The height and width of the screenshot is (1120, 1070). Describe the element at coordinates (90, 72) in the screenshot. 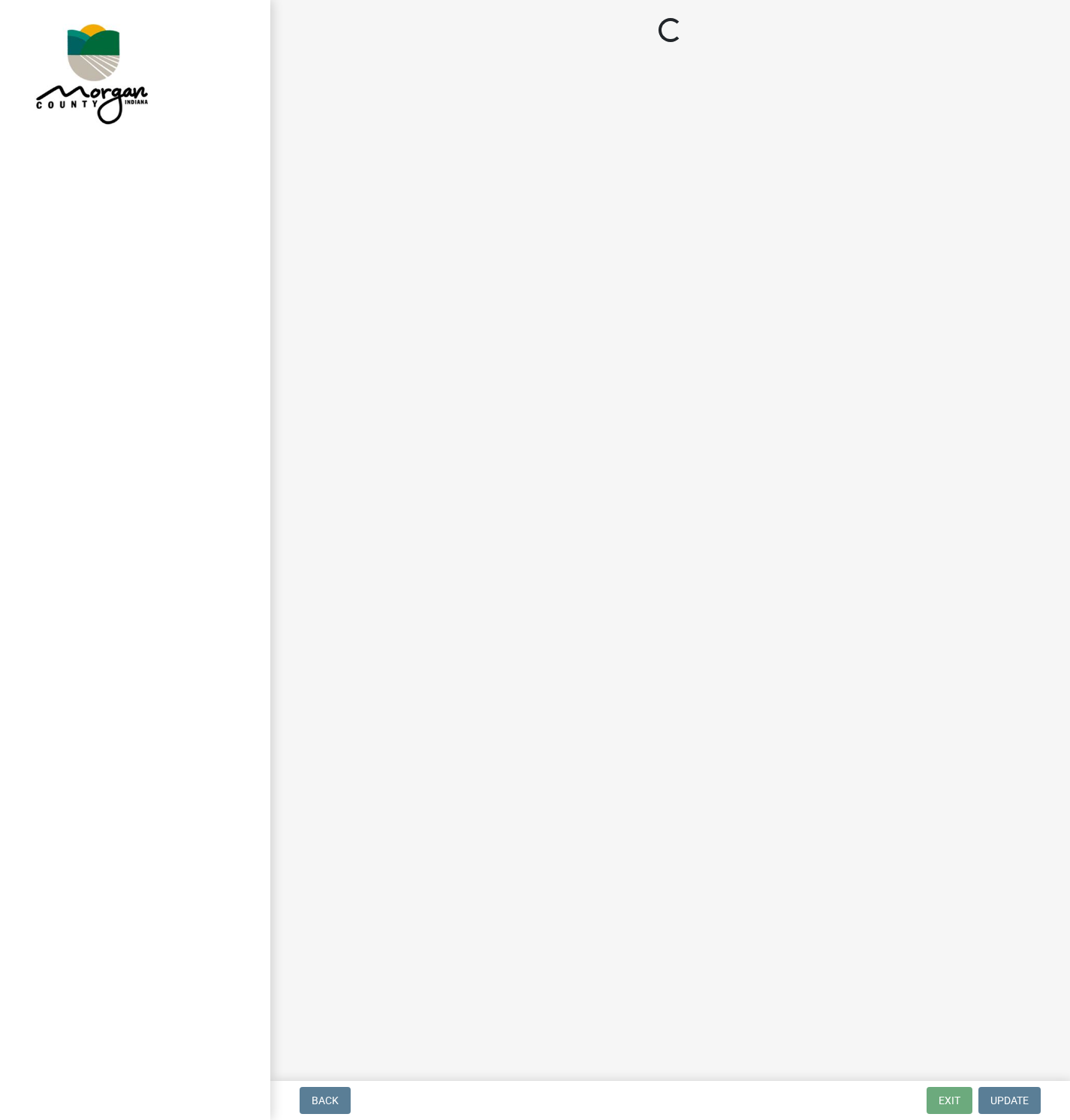

I see `img: Morgan County, Indiana` at that location.